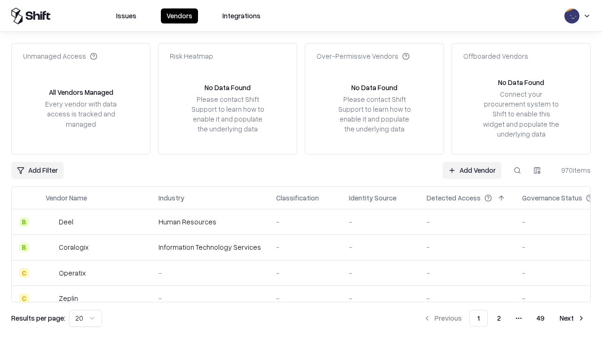 The image size is (602, 338). Describe the element at coordinates (297, 198) in the screenshot. I see `div: Classification` at that location.